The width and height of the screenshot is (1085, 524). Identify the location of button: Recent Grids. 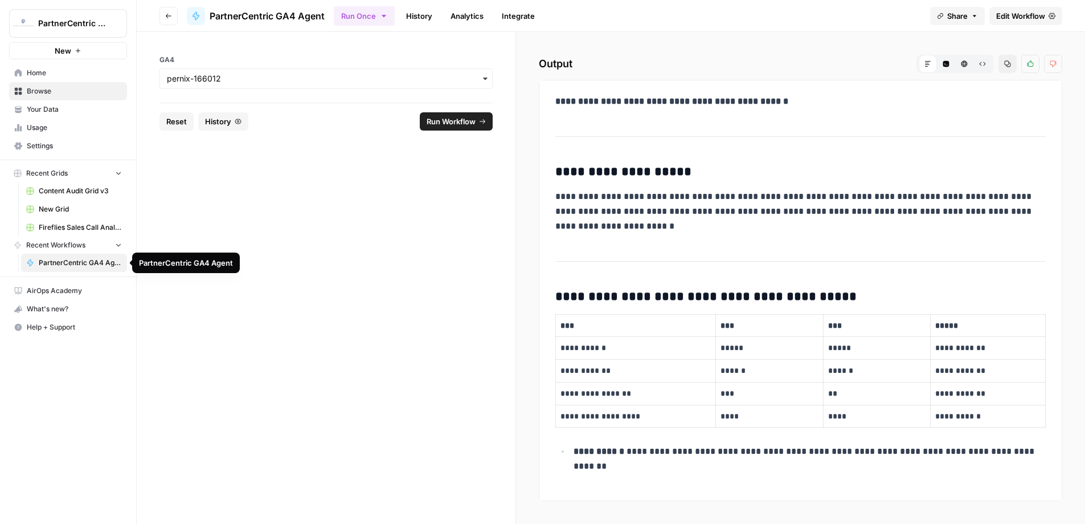
(68, 173).